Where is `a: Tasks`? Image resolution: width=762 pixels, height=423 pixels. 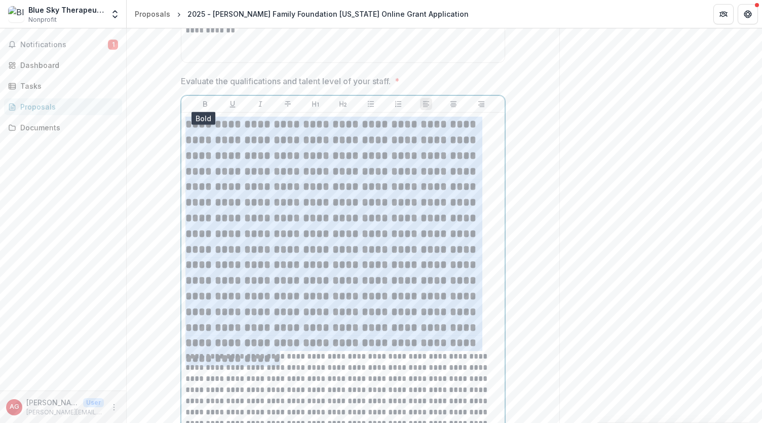
a: Tasks is located at coordinates (63, 86).